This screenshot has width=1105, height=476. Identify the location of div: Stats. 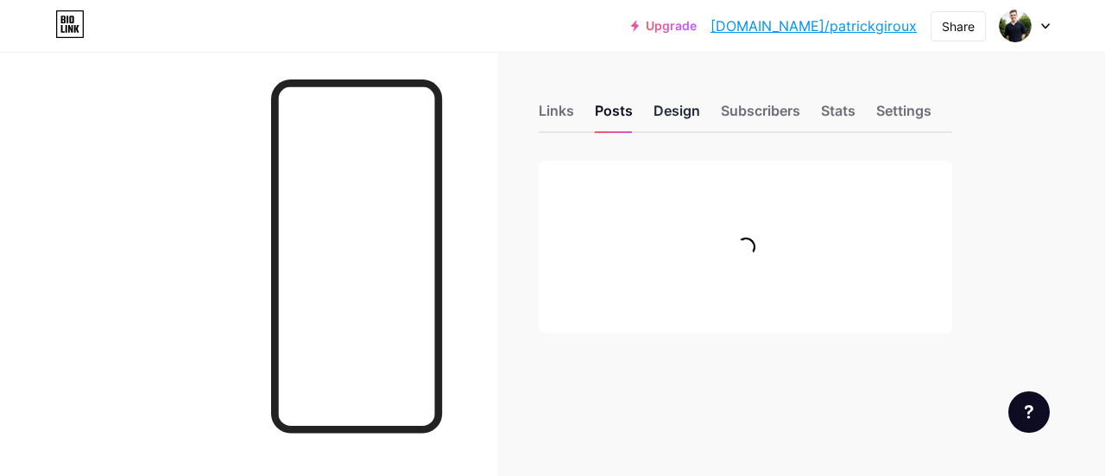
(839, 116).